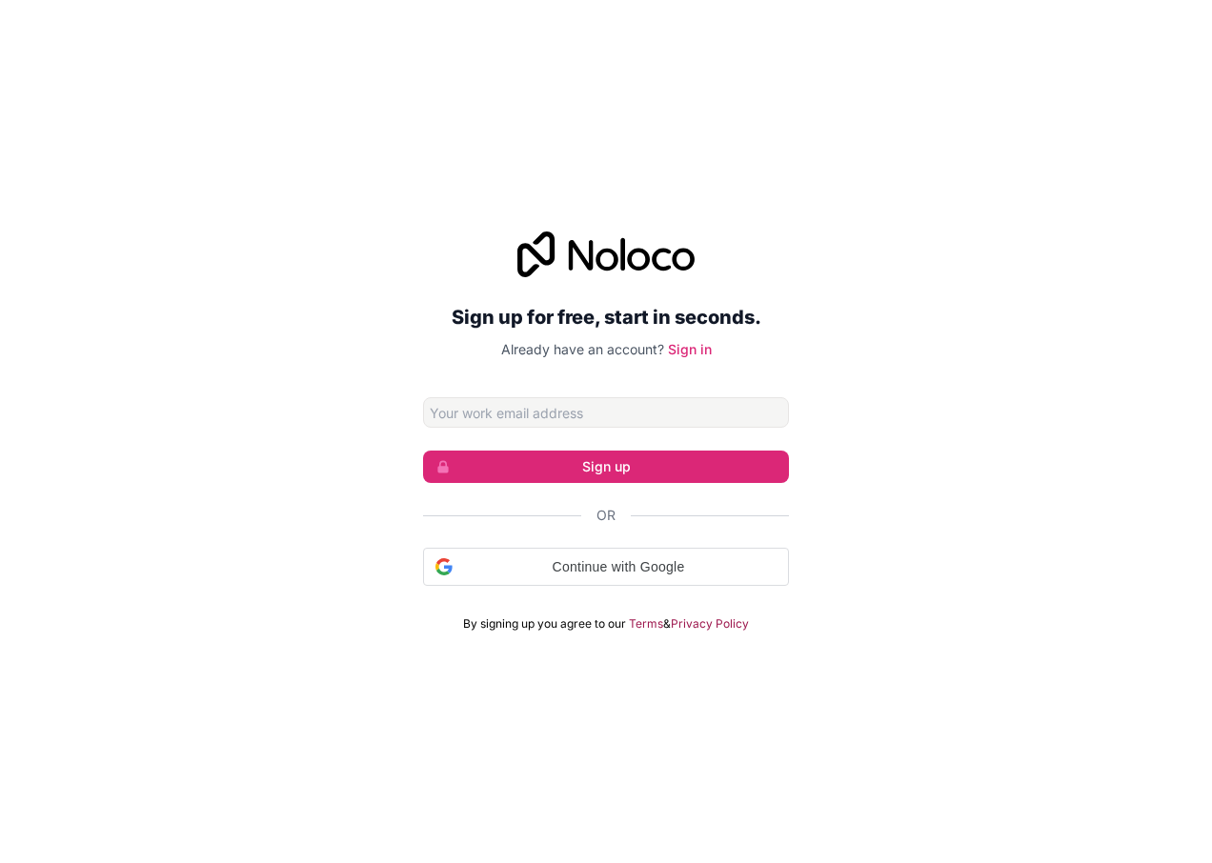 This screenshot has height=863, width=1212. What do you see at coordinates (646, 624) in the screenshot?
I see `a: Terms` at bounding box center [646, 624].